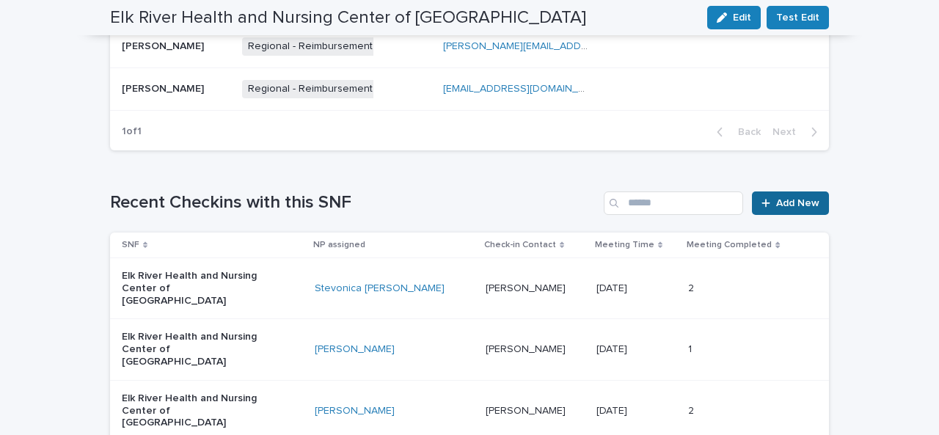 This screenshot has width=939, height=435. Describe the element at coordinates (790, 203) in the screenshot. I see `a: Add New` at that location.